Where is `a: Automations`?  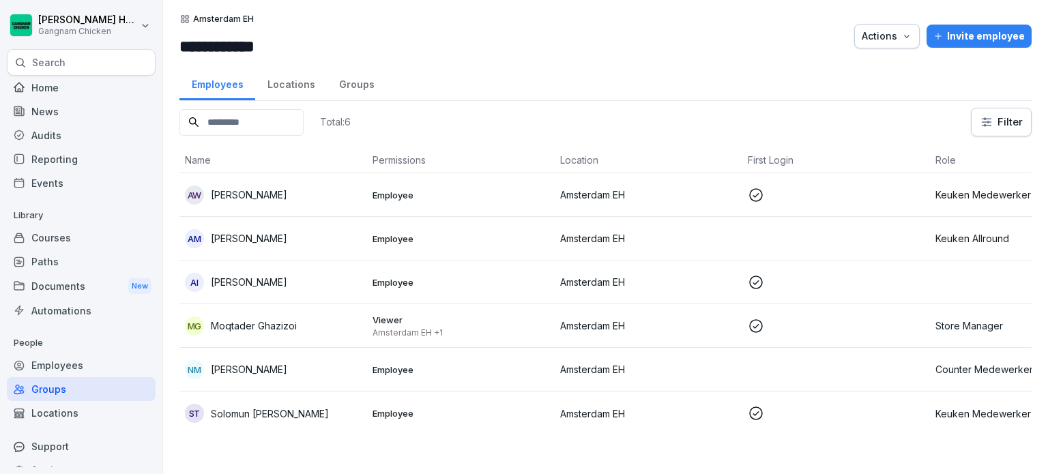
a: Automations is located at coordinates (81, 311).